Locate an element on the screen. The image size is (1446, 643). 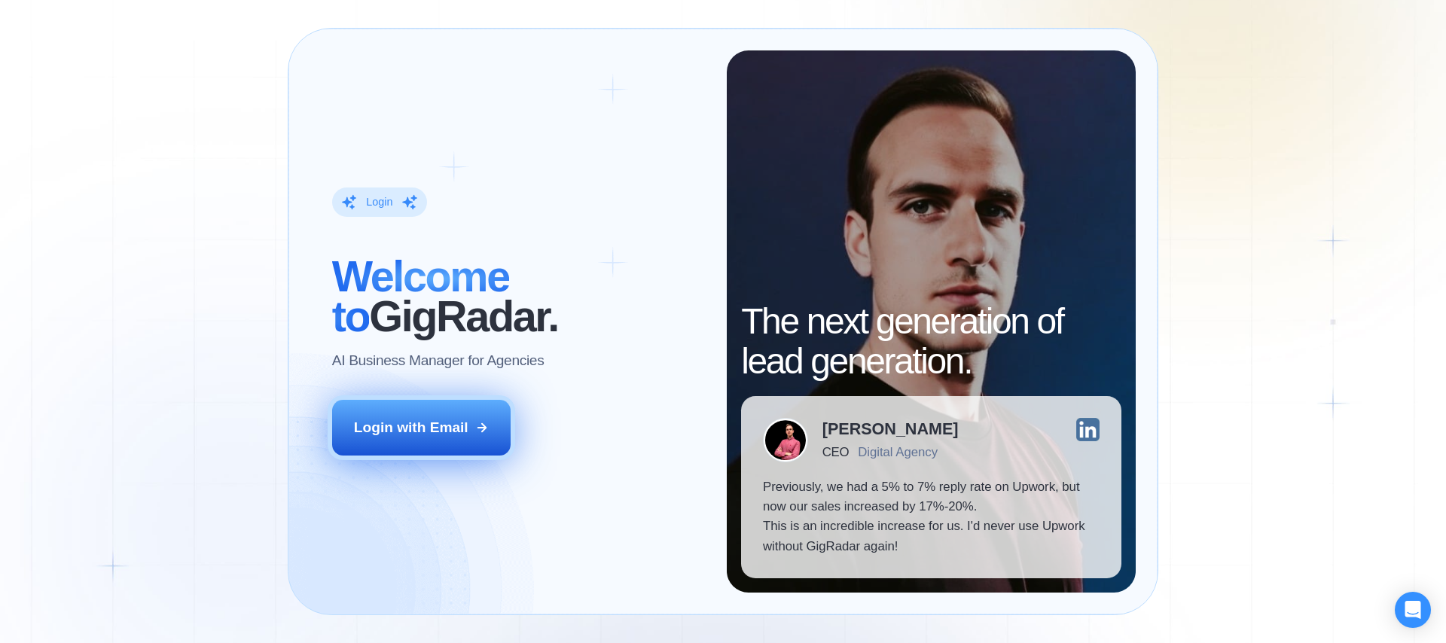
span: Welcome to is located at coordinates (420, 296).